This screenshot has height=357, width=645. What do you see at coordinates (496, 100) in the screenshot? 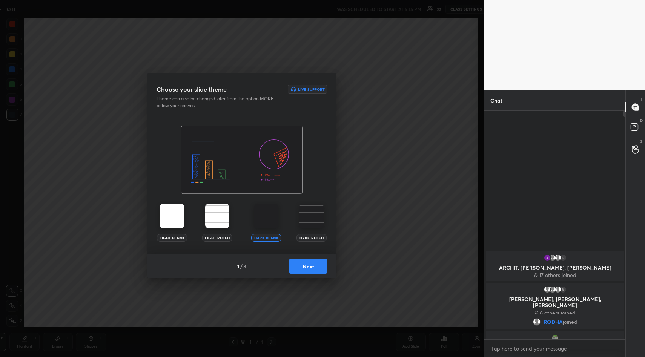
I see `p: Chat` at bounding box center [496, 100].